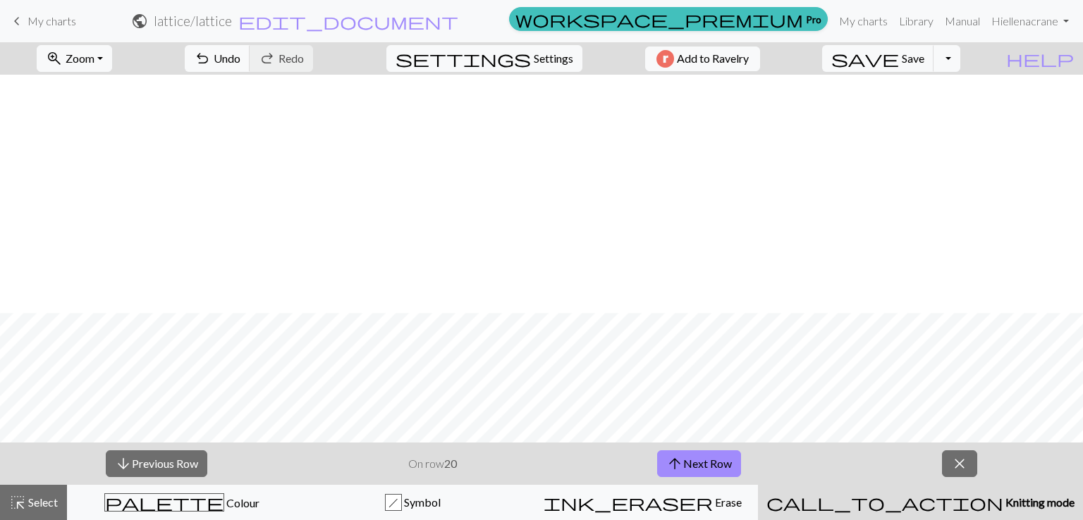 The height and width of the screenshot is (520, 1083). Describe the element at coordinates (699, 464) in the screenshot. I see `button: Next Row` at that location.